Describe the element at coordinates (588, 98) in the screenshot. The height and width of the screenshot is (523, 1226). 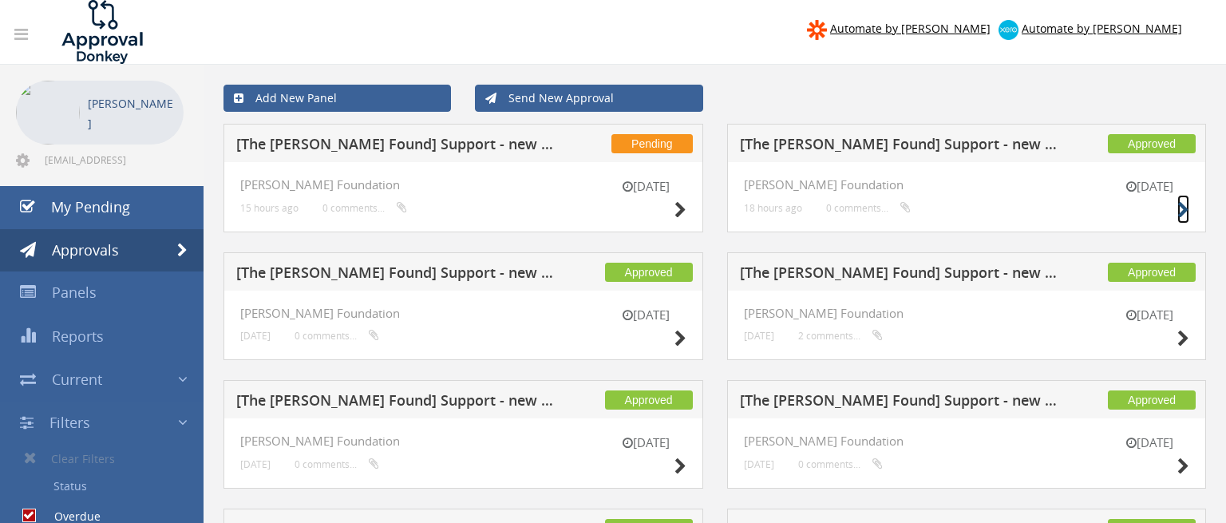
I see `a: Send New Approval` at that location.